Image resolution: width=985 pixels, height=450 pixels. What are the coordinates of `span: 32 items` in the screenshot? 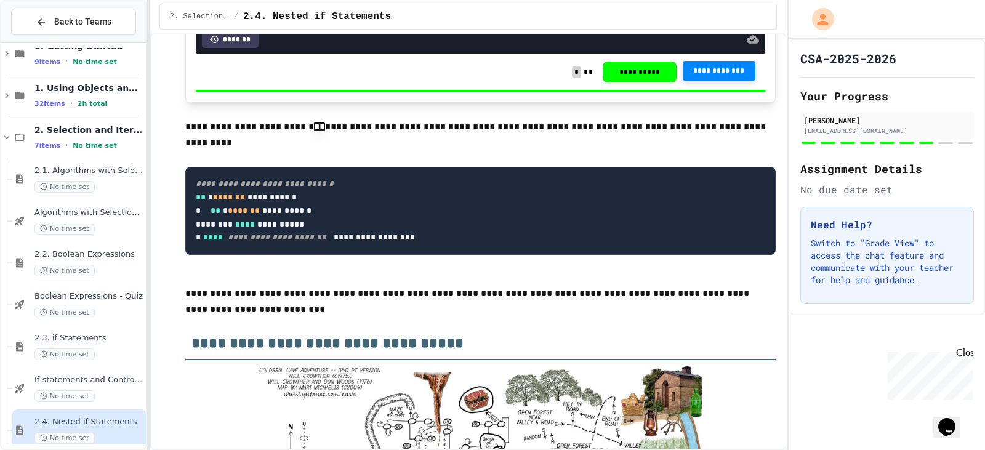 It's located at (50, 103).